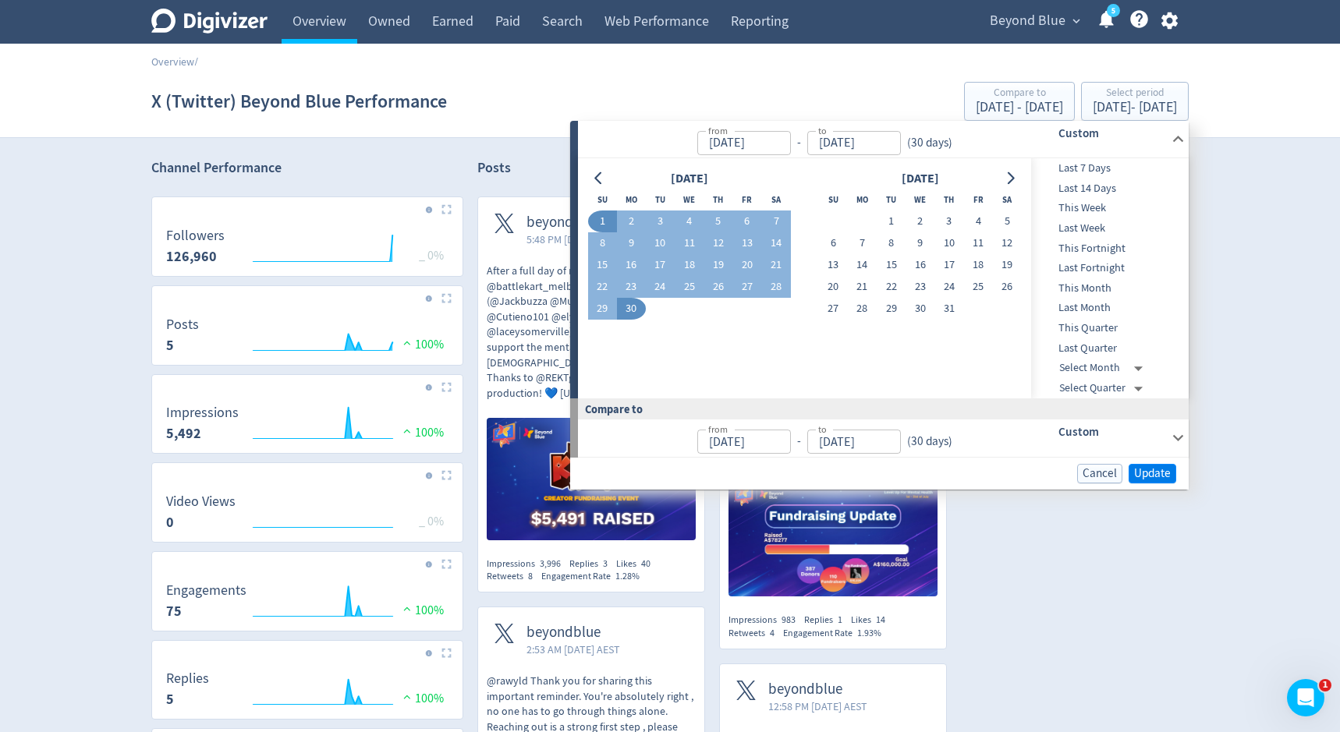 The width and height of the screenshot is (1340, 732). What do you see at coordinates (891, 222) in the screenshot?
I see `button: 1` at bounding box center [891, 222].